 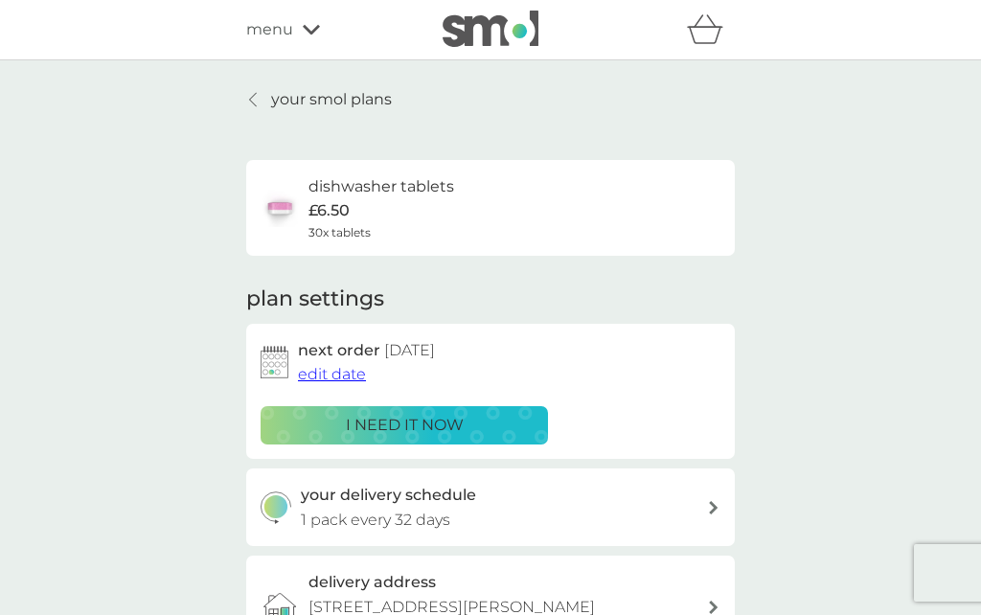 What do you see at coordinates (332, 374) in the screenshot?
I see `span: edit date` at bounding box center [332, 374].